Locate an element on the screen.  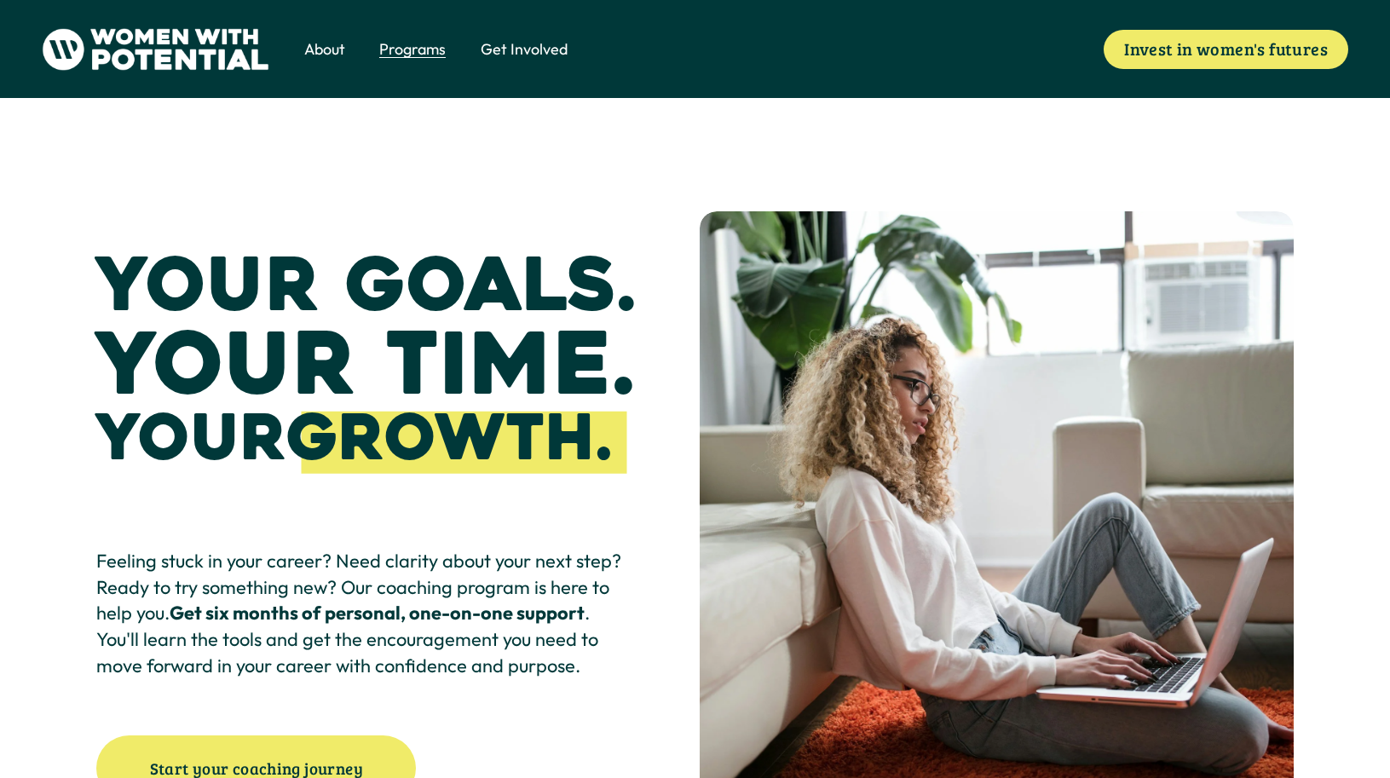
h1: Your Goals. is located at coordinates (366, 285).